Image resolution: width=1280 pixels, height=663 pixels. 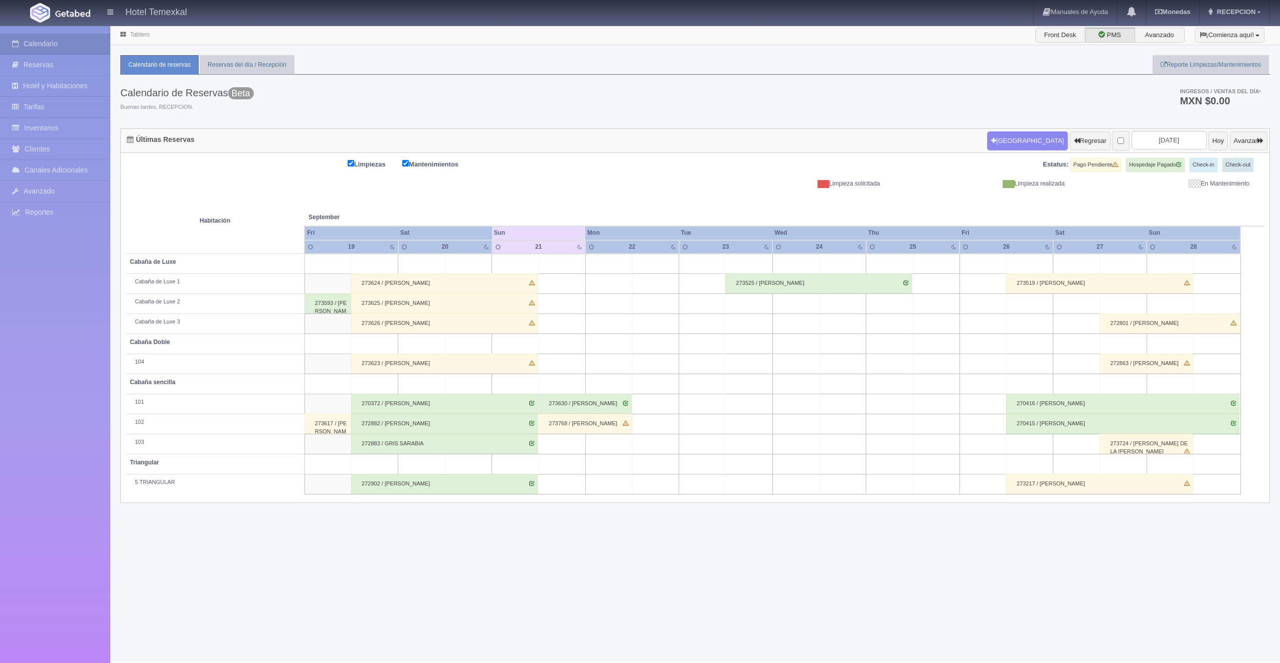 I want to click on div: 5 TRIANGULAR, so click(x=215, y=483).